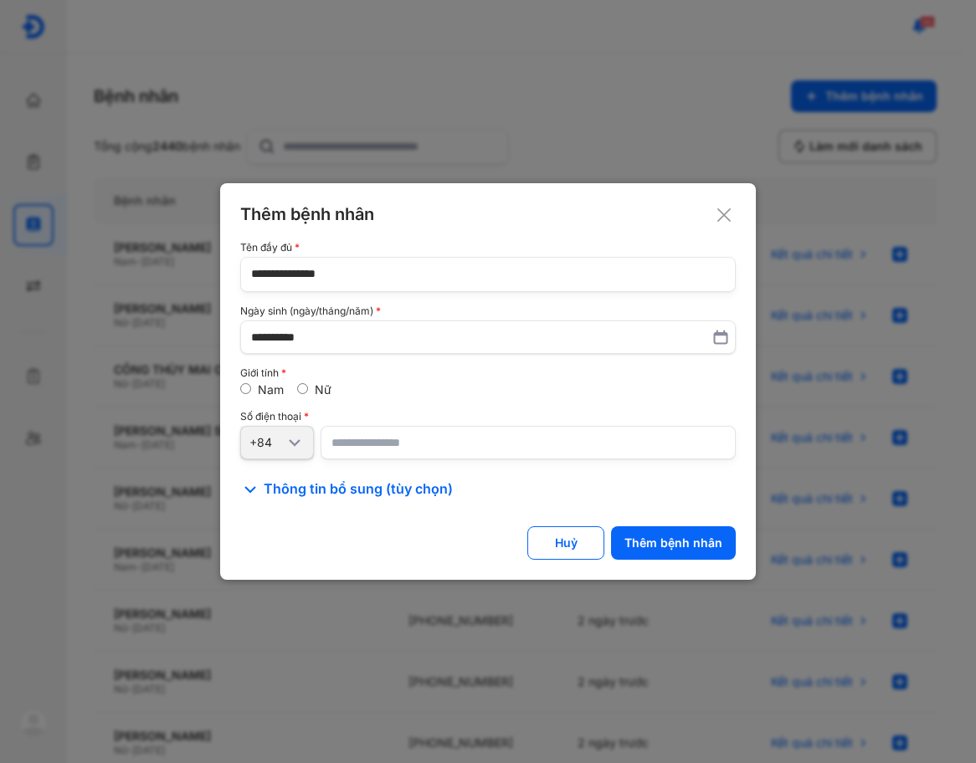 This screenshot has height=763, width=976. What do you see at coordinates (566, 543) in the screenshot?
I see `button: Huỷ` at bounding box center [566, 543].